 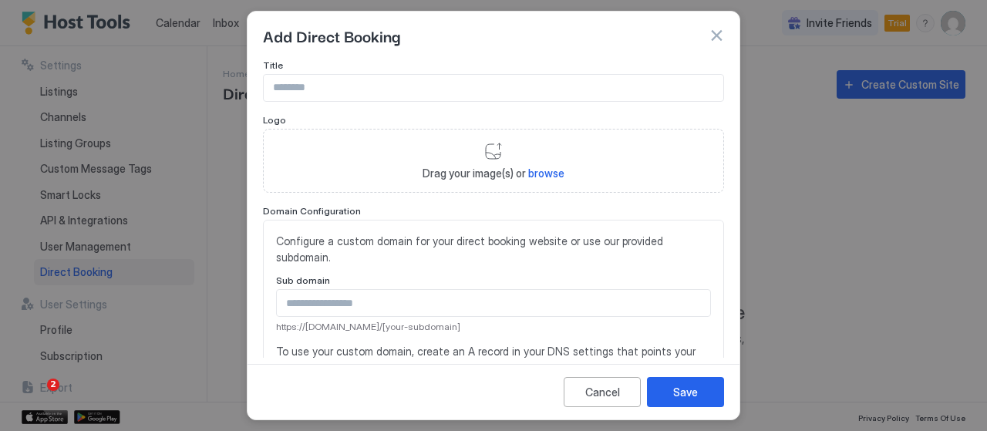 What do you see at coordinates (494, 249) in the screenshot?
I see `span: Configure a custom domain for your direct booking website or use our provided subdomain.` at bounding box center [494, 249].